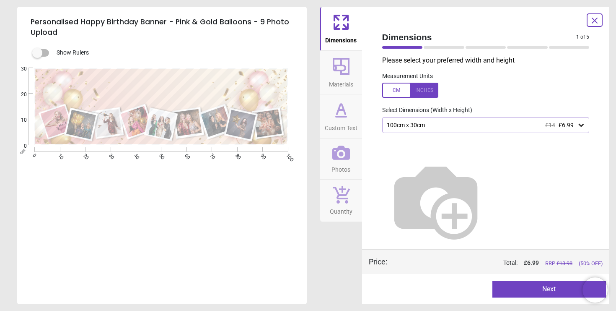  Describe the element at coordinates (501, 263) in the screenshot. I see `div: Total:` at that location.